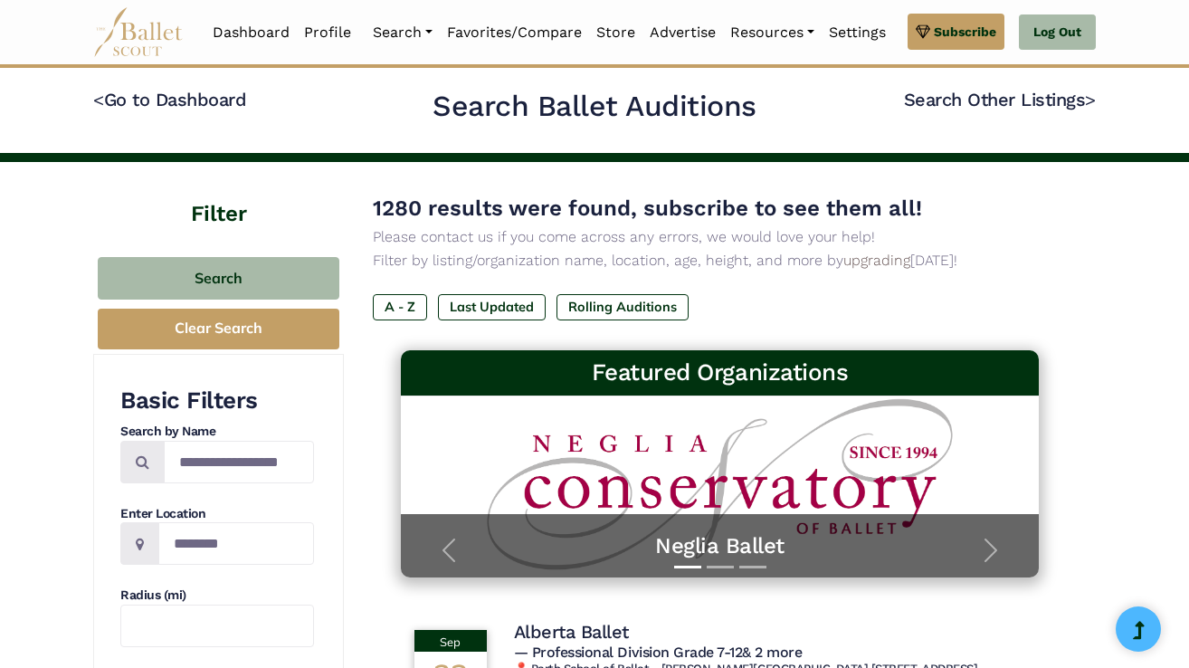  I want to click on a: Profile, so click(327, 33).